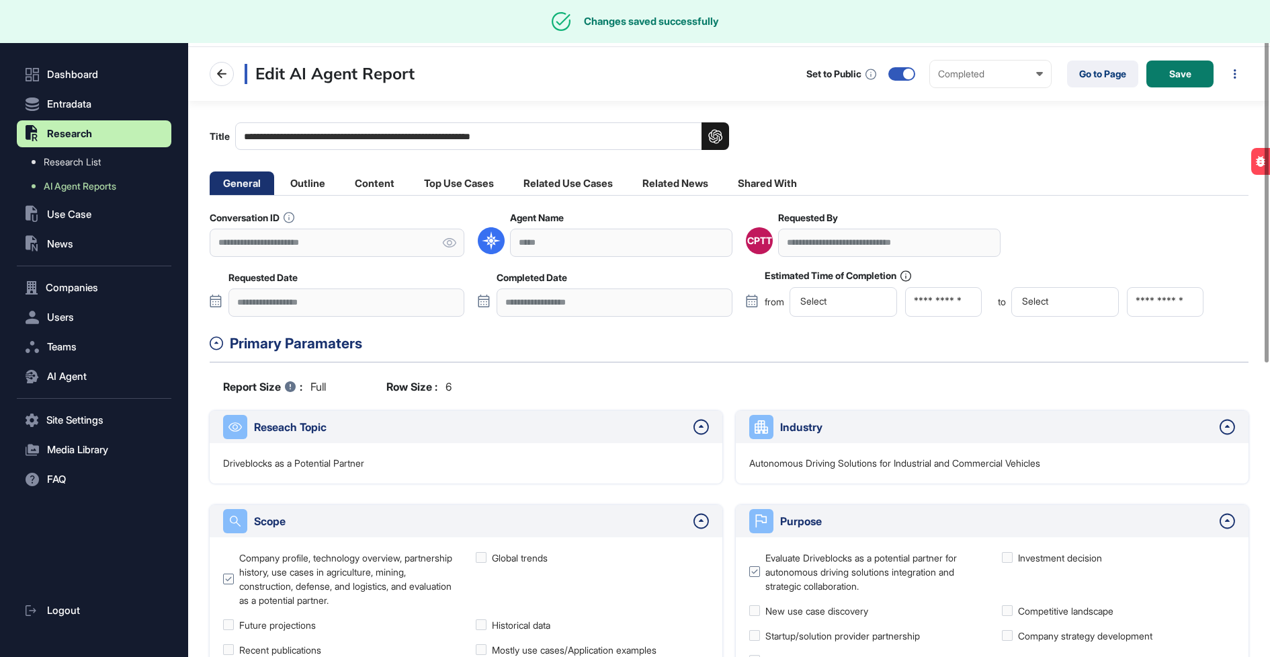 The height and width of the screenshot is (657, 1270). What do you see at coordinates (94, 347) in the screenshot?
I see `button: Teams` at bounding box center [94, 347].